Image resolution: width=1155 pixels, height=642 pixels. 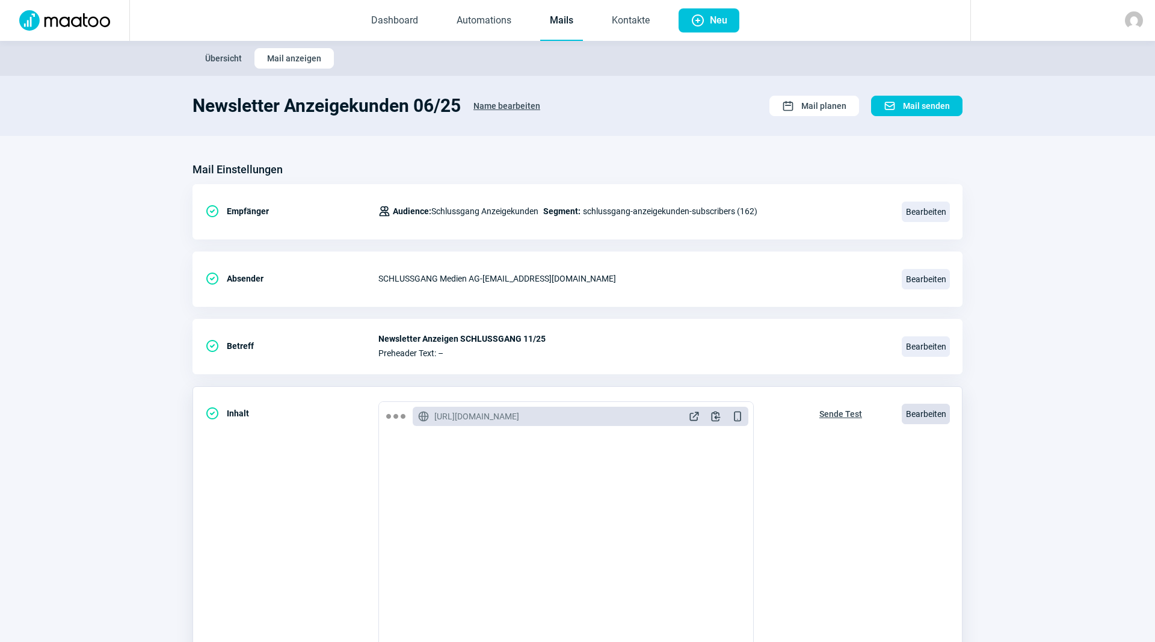 I want to click on h1: Newsletter Anzeigekunden 06/25, so click(x=327, y=106).